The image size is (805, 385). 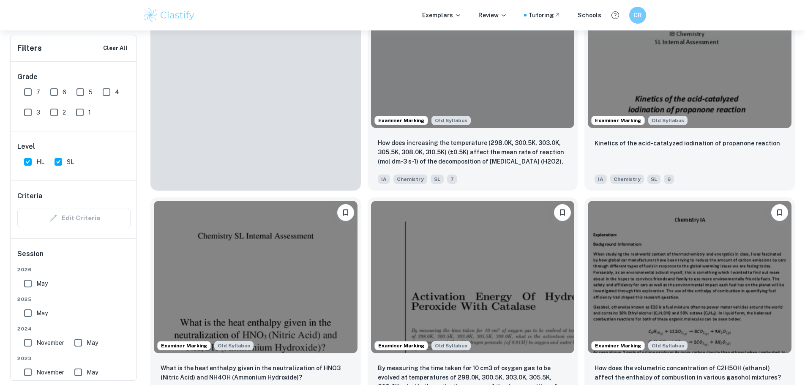 What do you see at coordinates (74, 329) in the screenshot?
I see `span: 2024` at bounding box center [74, 329].